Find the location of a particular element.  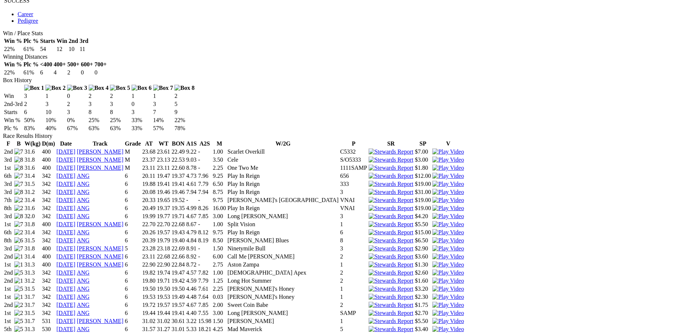

a: Career is located at coordinates (25, 14).